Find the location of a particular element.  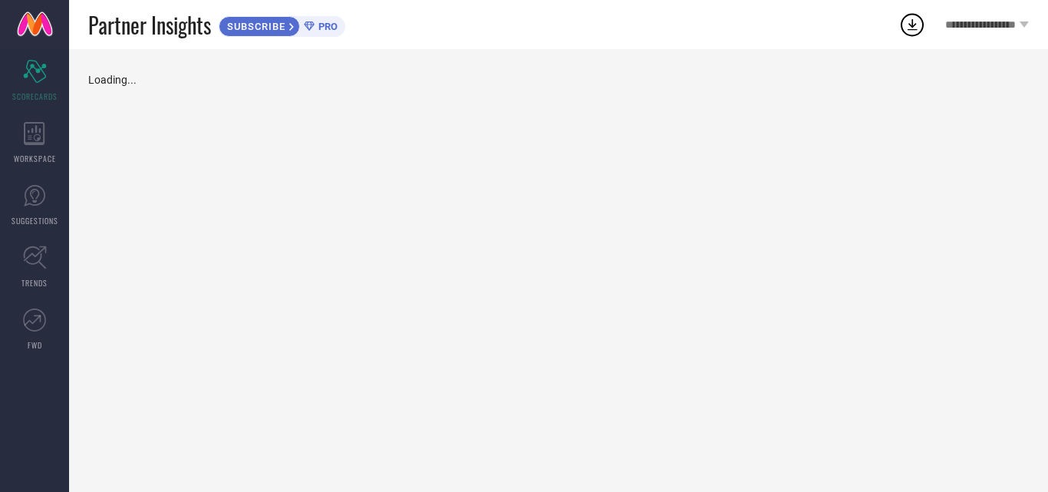

a: SUBSCRIBEPRO is located at coordinates (282, 25).